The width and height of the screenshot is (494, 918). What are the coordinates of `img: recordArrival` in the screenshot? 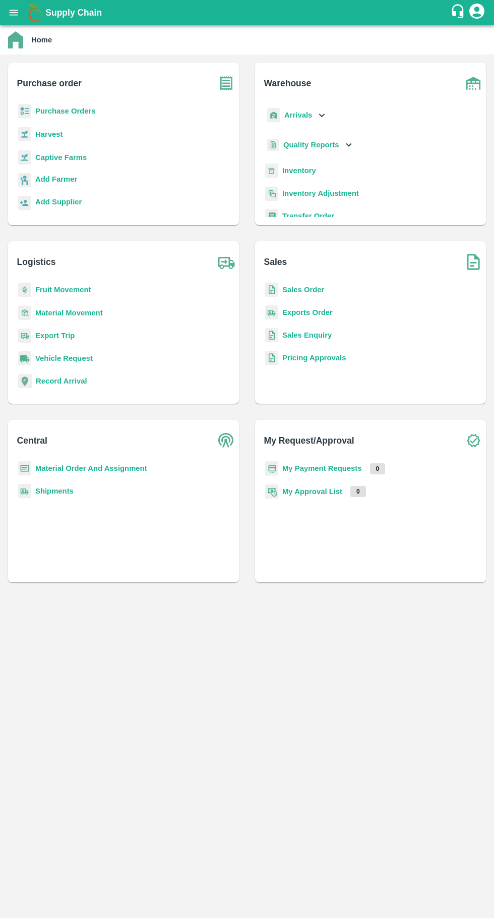 It's located at (25, 381).